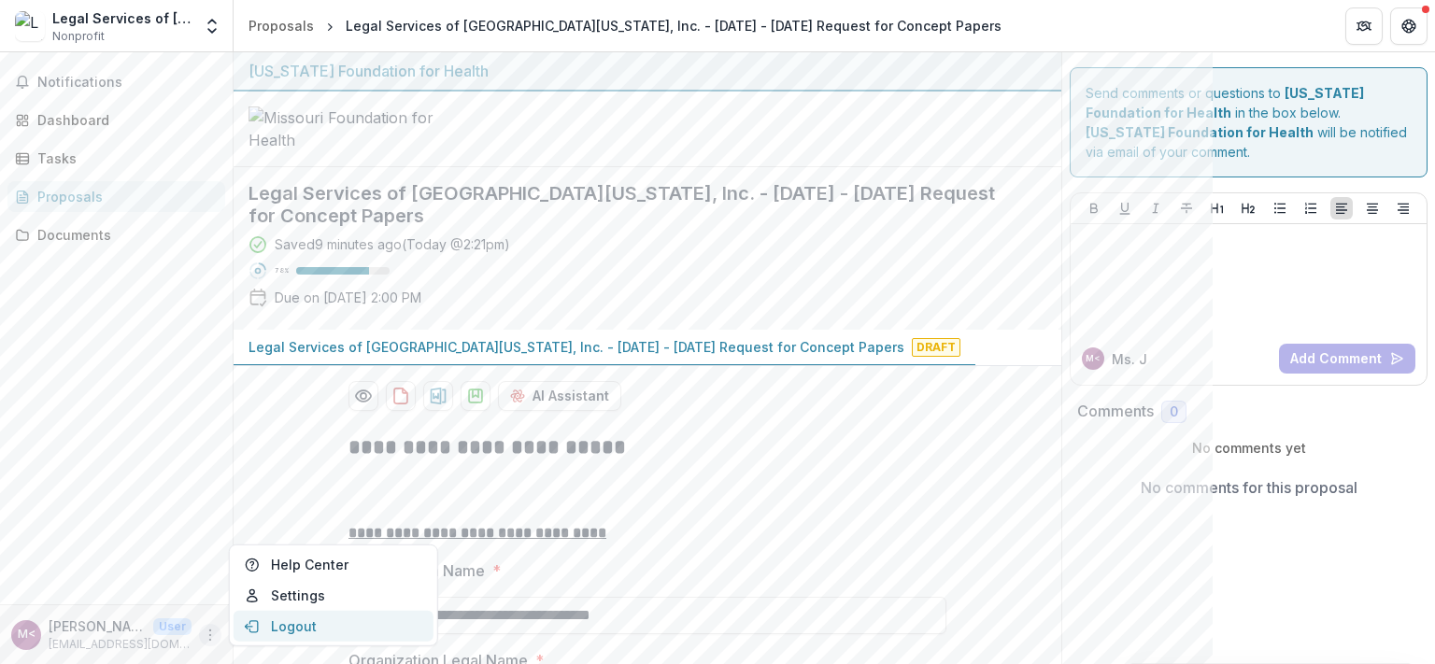 The width and height of the screenshot is (1435, 664). I want to click on button: Preview 984477d8-5dd5-4a53-9e47-c6273cad99fa-0.pdf, so click(363, 396).